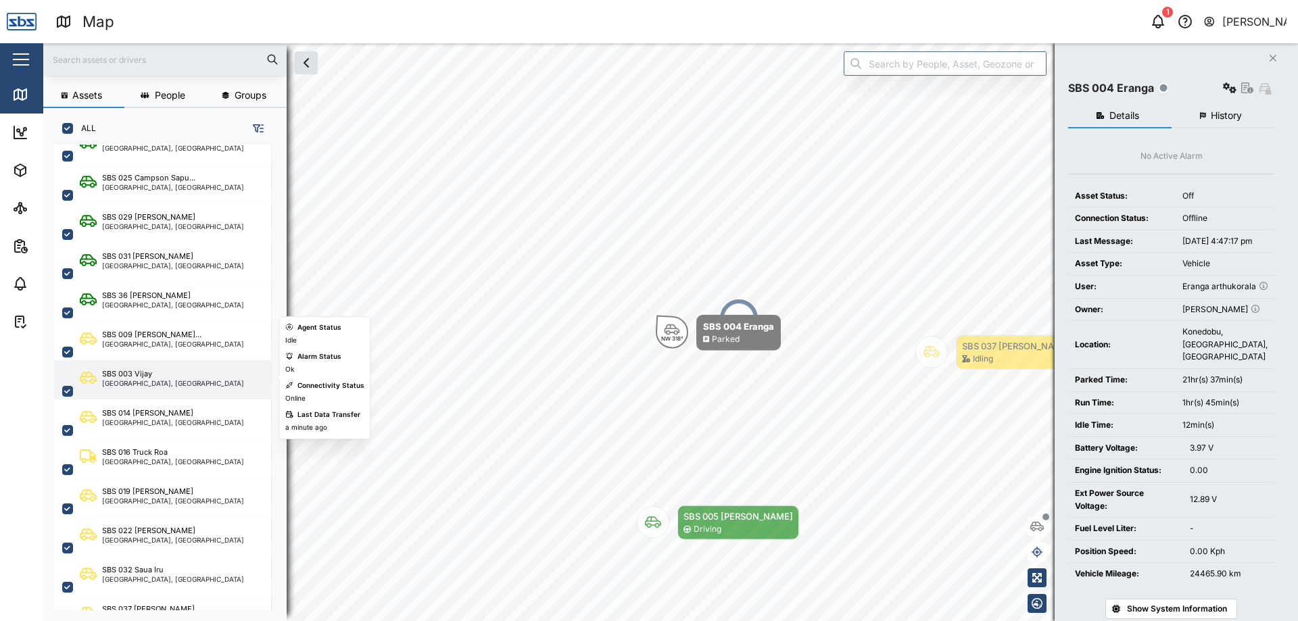 The width and height of the screenshot is (1298, 621). I want to click on input: Search assets or drivers, so click(165, 60).